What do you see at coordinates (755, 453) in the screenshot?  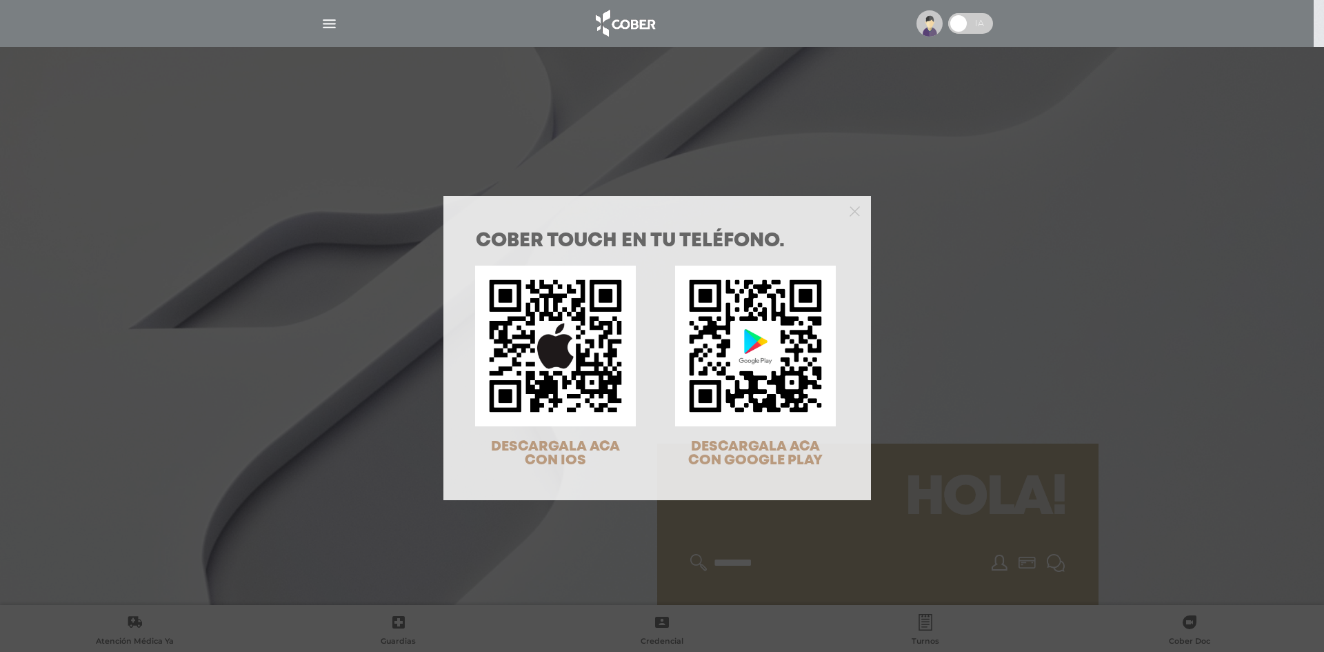 I see `span: DESCARGALA ACA CON GOOGLE PLAY` at bounding box center [755, 453].